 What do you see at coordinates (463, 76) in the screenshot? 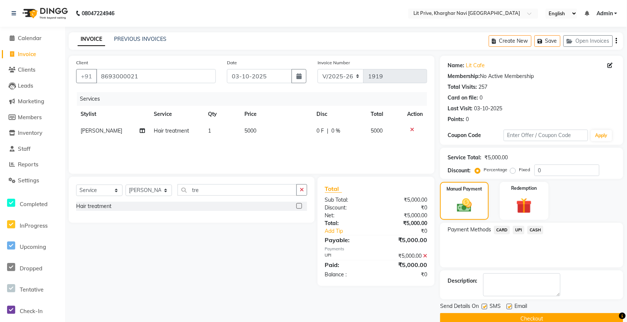
I see `div: Membership:` at bounding box center [463, 76].